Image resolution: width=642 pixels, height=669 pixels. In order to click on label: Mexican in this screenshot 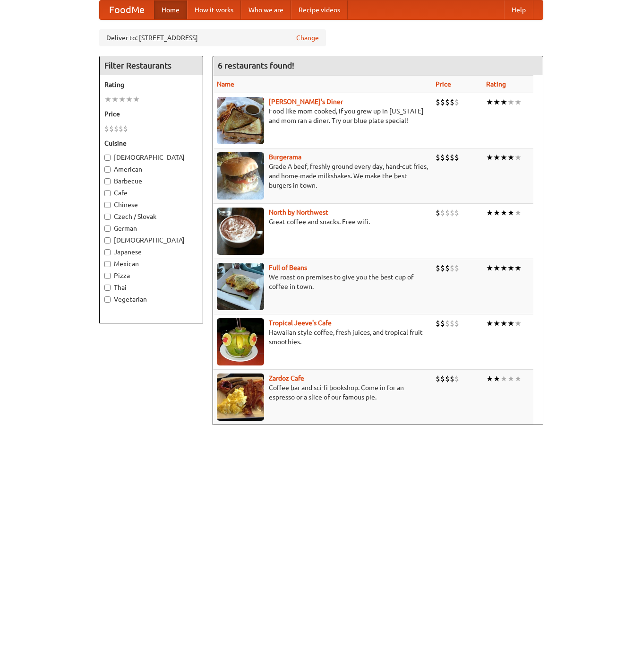, I will do `click(151, 264)`.